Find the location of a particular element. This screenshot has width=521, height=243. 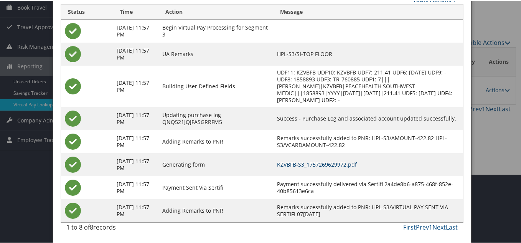

td: Success - Purchase Log and associated account updated successfully. is located at coordinates (368, 118).